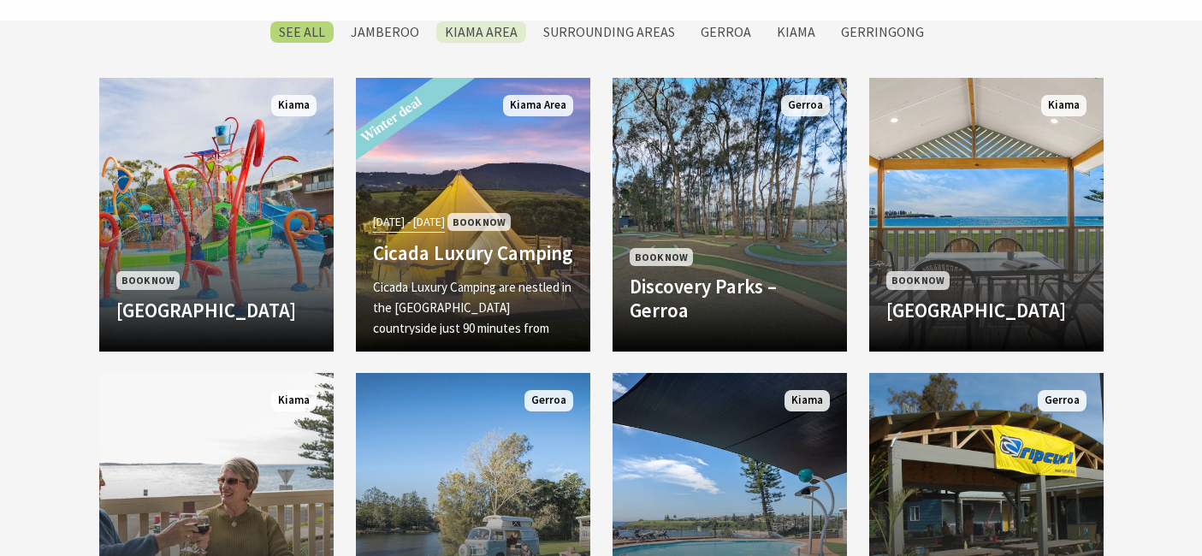  Describe the element at coordinates (481, 32) in the screenshot. I see `label: Kiama Area` at that location.